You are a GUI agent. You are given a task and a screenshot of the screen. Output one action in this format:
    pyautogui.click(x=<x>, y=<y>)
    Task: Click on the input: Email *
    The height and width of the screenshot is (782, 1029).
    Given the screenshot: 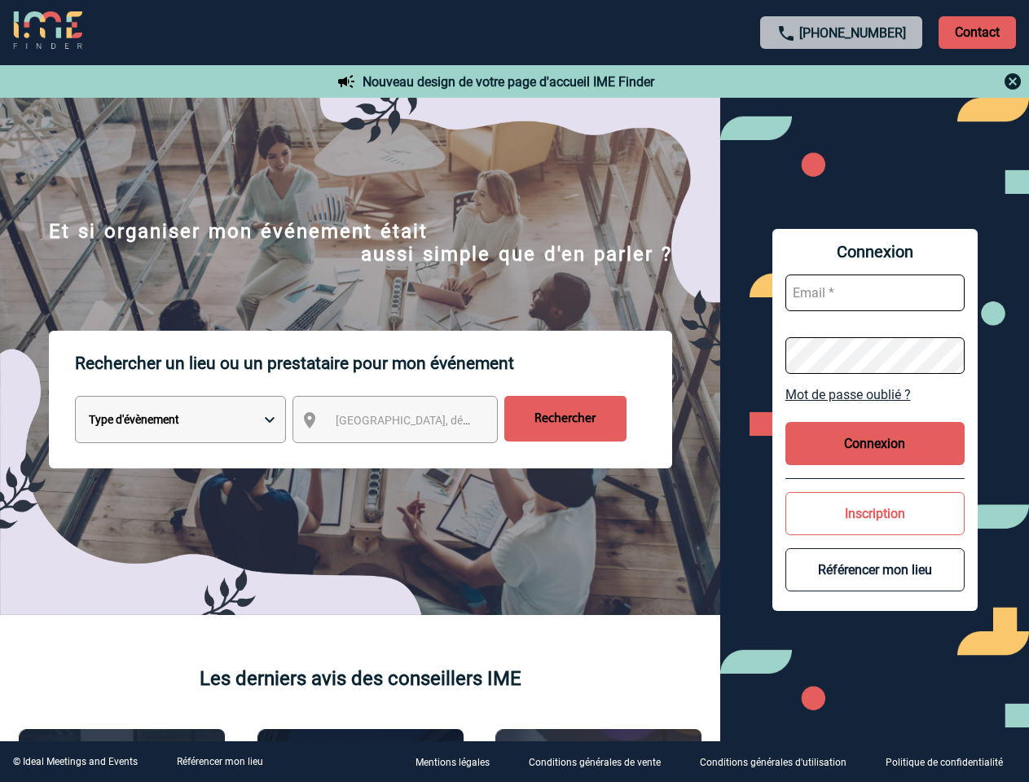 What is the action you would take?
    pyautogui.click(x=875, y=293)
    